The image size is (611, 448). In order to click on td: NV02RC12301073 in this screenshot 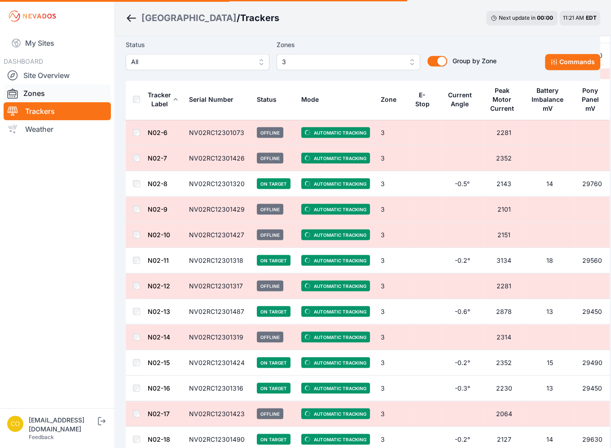, I will do `click(217, 132)`.